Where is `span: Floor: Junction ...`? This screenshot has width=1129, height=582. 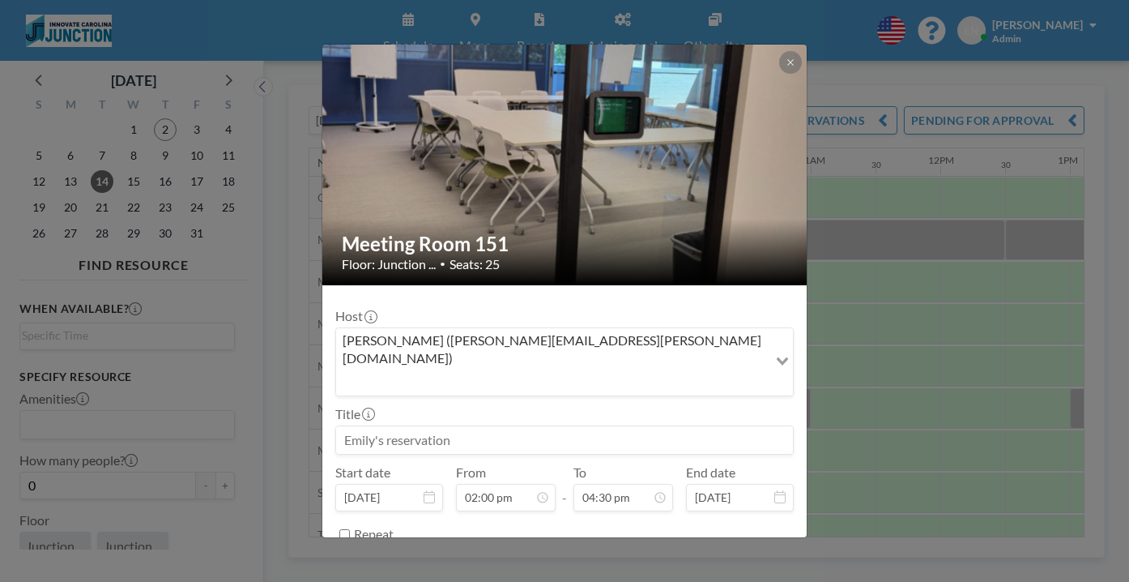 span: Floor: Junction ... is located at coordinates (389, 264).